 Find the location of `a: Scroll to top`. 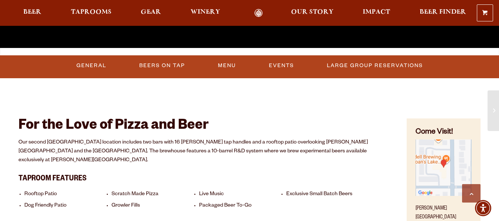

a: Scroll to top is located at coordinates (471, 193).